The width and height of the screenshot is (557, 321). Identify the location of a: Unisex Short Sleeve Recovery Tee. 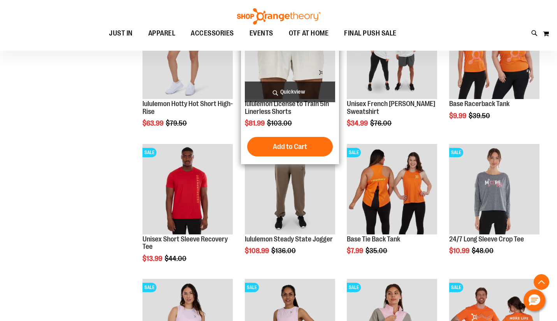
(185, 243).